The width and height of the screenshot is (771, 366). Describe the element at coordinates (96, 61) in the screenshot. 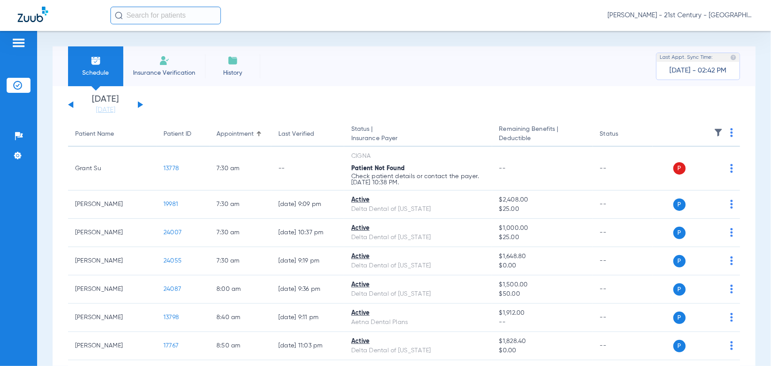

I see `img: Schedule` at that location.